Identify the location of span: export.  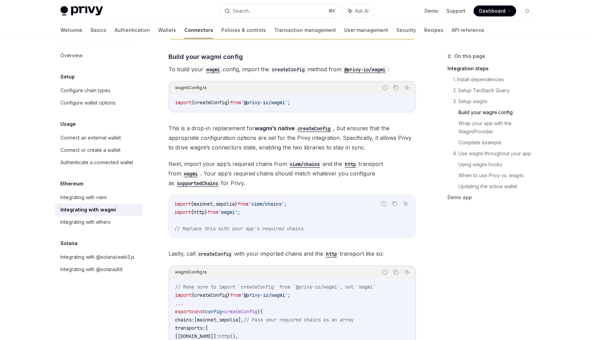
(183, 312).